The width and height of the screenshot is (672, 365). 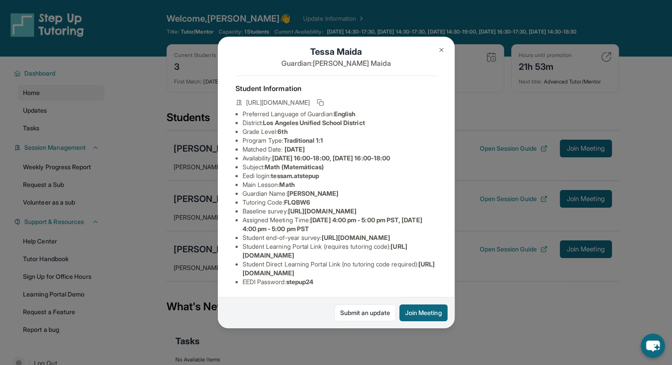 What do you see at coordinates (282, 131) in the screenshot?
I see `span: 6th` at bounding box center [282, 131].